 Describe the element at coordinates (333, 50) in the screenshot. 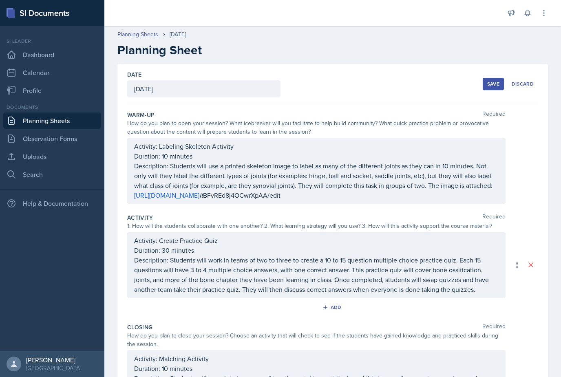

I see `h2: Planning Sheet` at that location.